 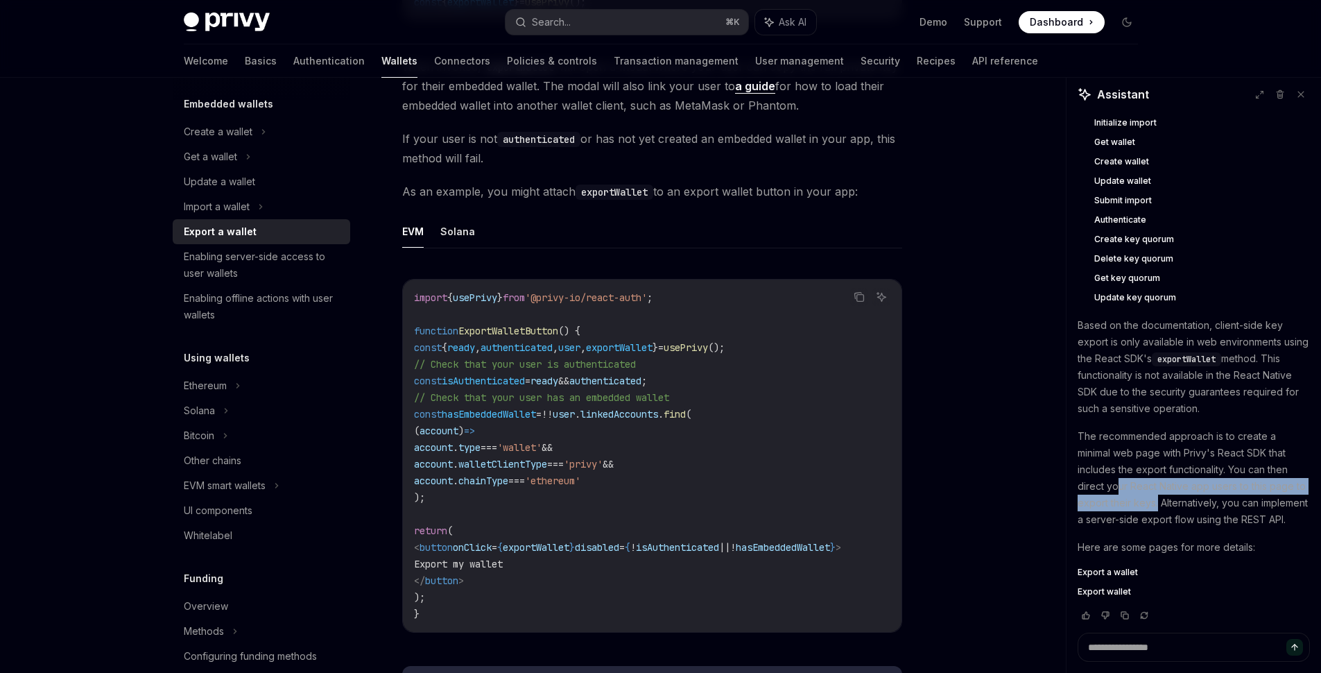 I want to click on span: Ask AI, so click(x=793, y=22).